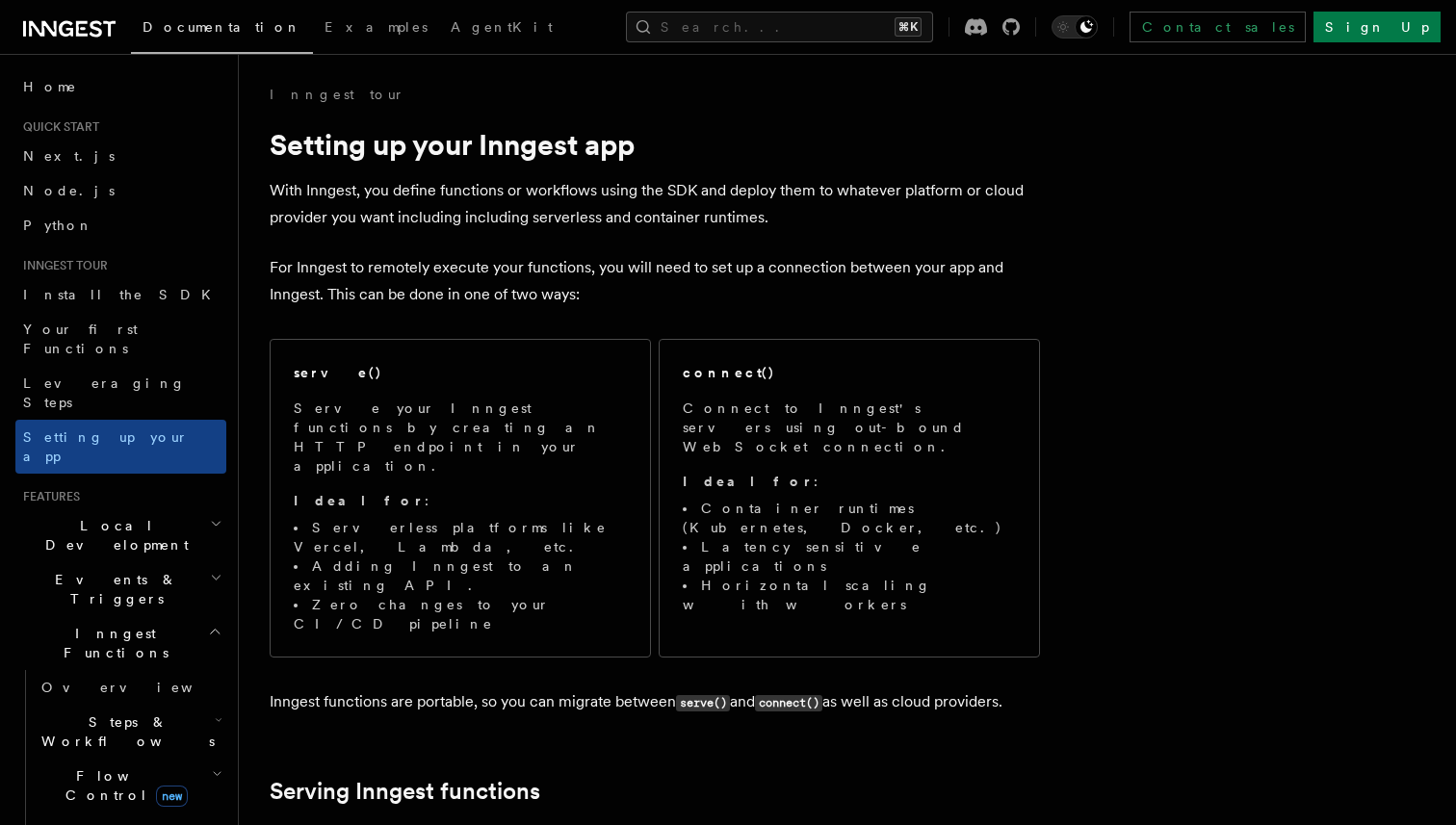  What do you see at coordinates (130, 732) in the screenshot?
I see `button: Steps & Workflows` at bounding box center [130, 732].